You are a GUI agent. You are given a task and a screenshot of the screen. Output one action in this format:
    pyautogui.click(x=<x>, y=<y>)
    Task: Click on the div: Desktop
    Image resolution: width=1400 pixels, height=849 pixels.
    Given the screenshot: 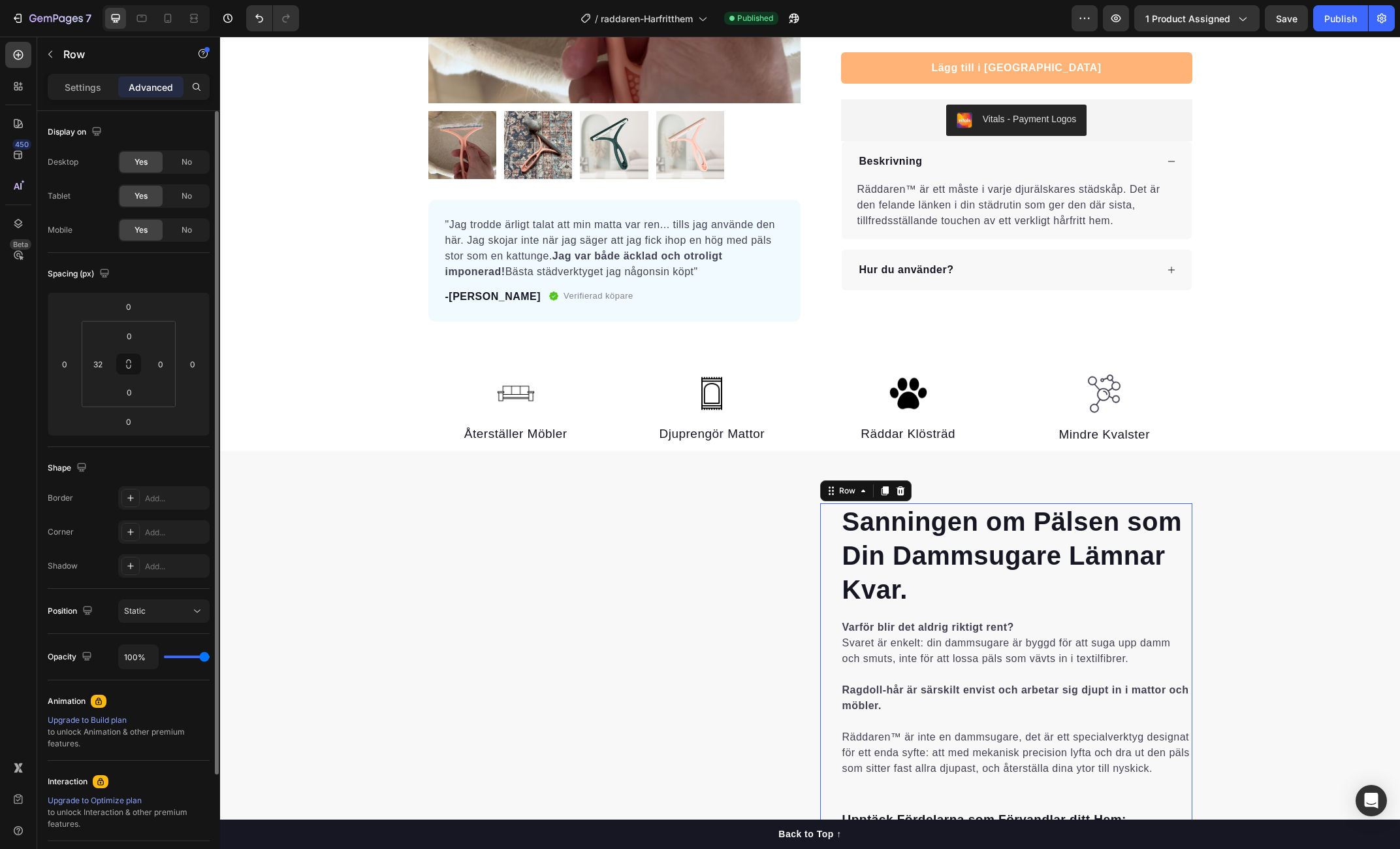 What is the action you would take?
    pyautogui.click(x=62, y=162)
    